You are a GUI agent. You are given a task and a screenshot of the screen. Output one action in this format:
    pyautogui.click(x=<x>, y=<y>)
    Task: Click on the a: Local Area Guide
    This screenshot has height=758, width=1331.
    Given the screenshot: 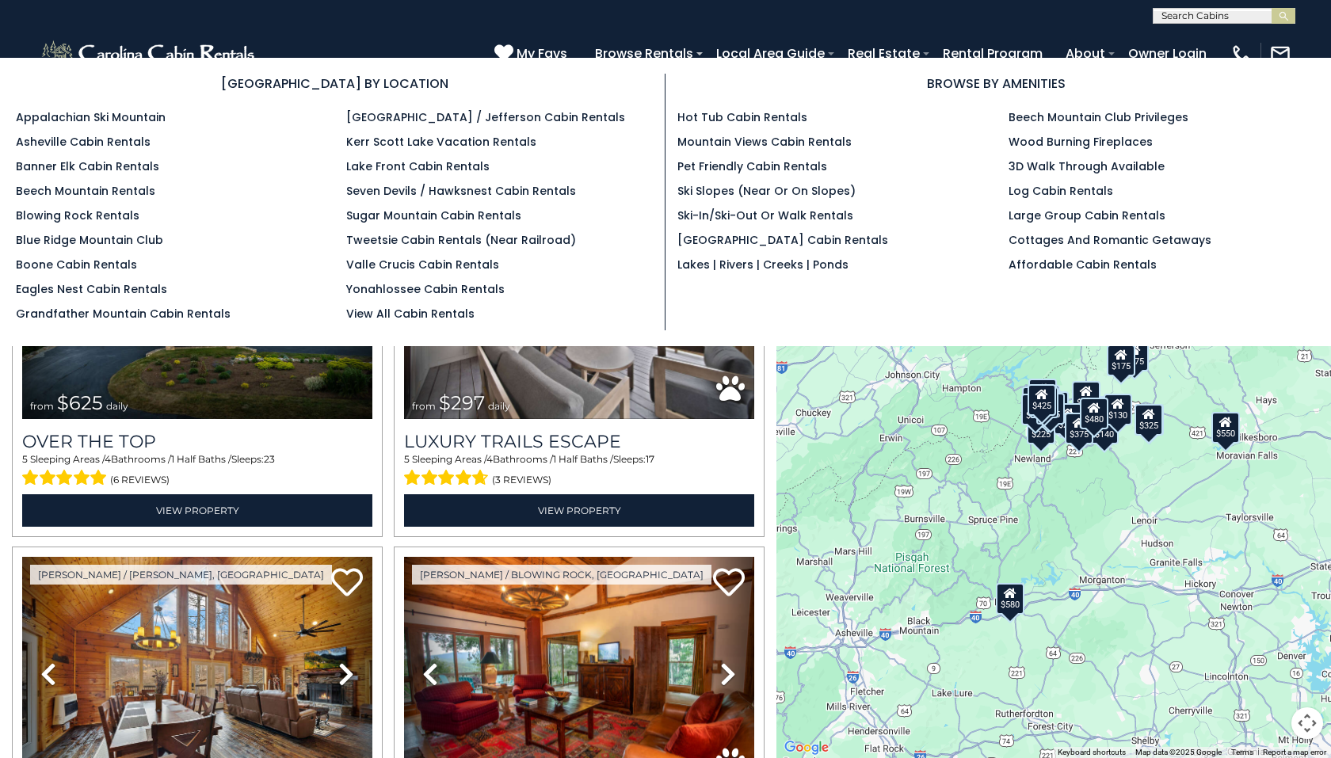 What is the action you would take?
    pyautogui.click(x=770, y=53)
    